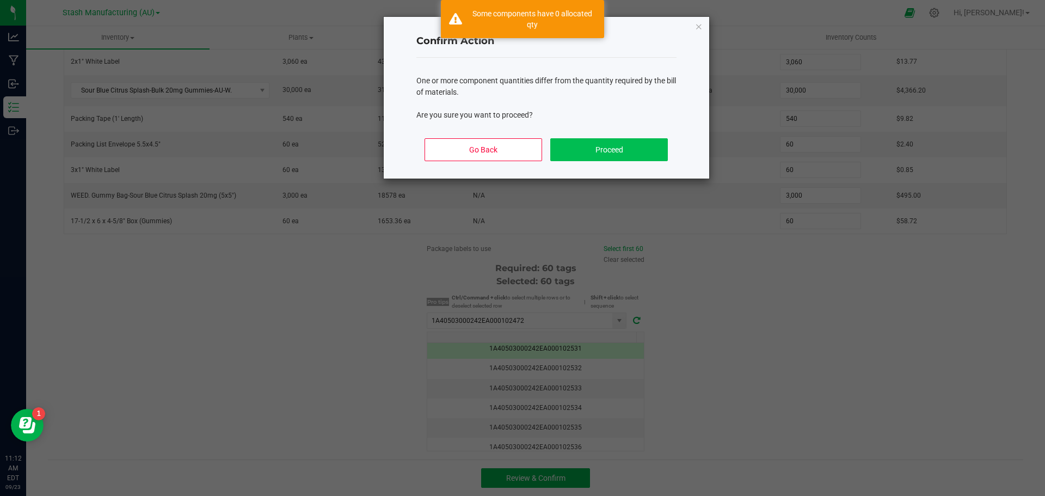 This screenshot has width=1045, height=496. What do you see at coordinates (483, 150) in the screenshot?
I see `button: Go Back` at bounding box center [483, 150].